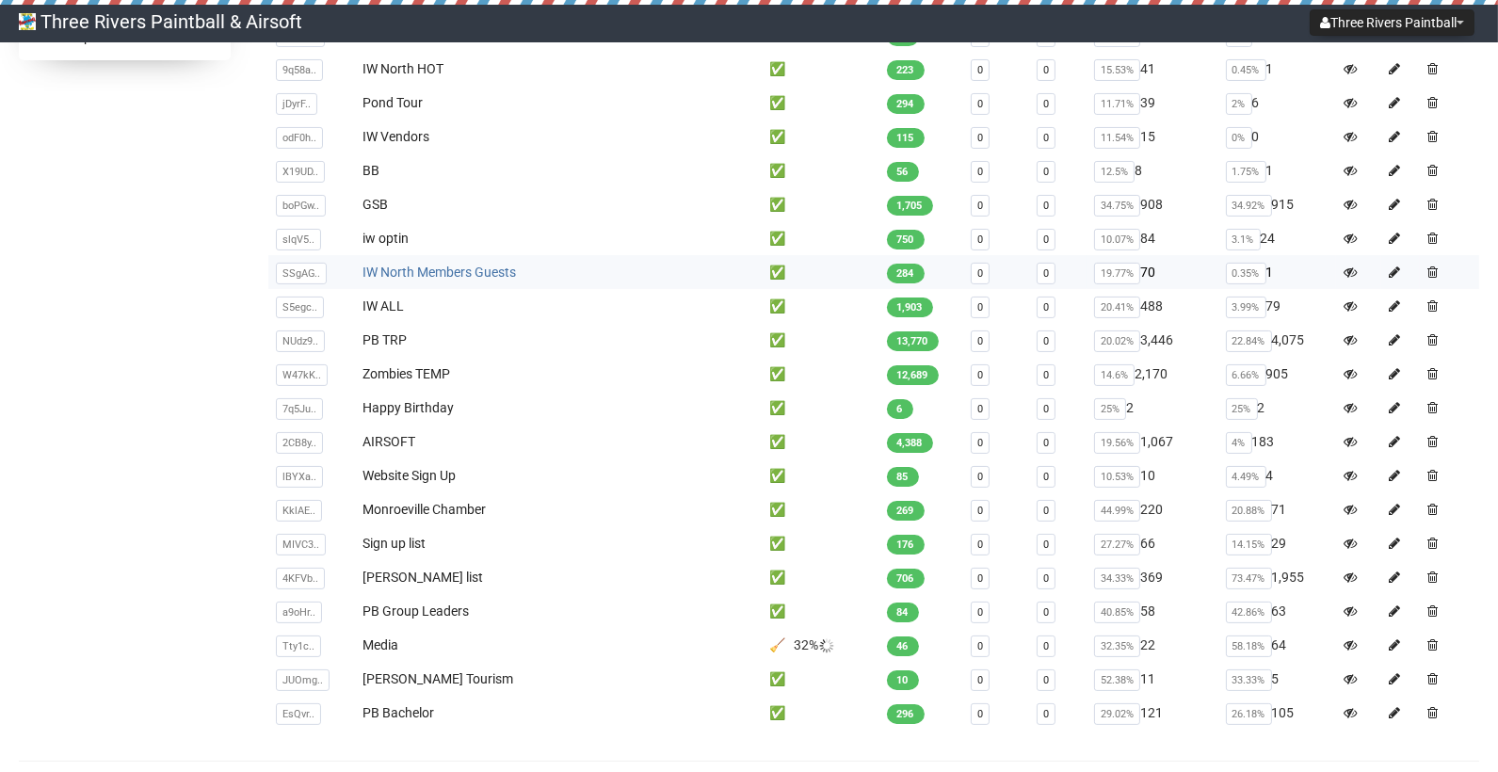 This screenshot has width=1498, height=772. Describe the element at coordinates (300, 341) in the screenshot. I see `span: NUdz9..` at that location.